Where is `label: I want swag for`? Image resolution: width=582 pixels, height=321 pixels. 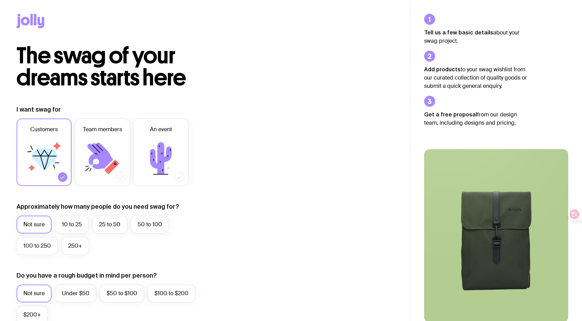 label: I want swag for is located at coordinates (39, 109).